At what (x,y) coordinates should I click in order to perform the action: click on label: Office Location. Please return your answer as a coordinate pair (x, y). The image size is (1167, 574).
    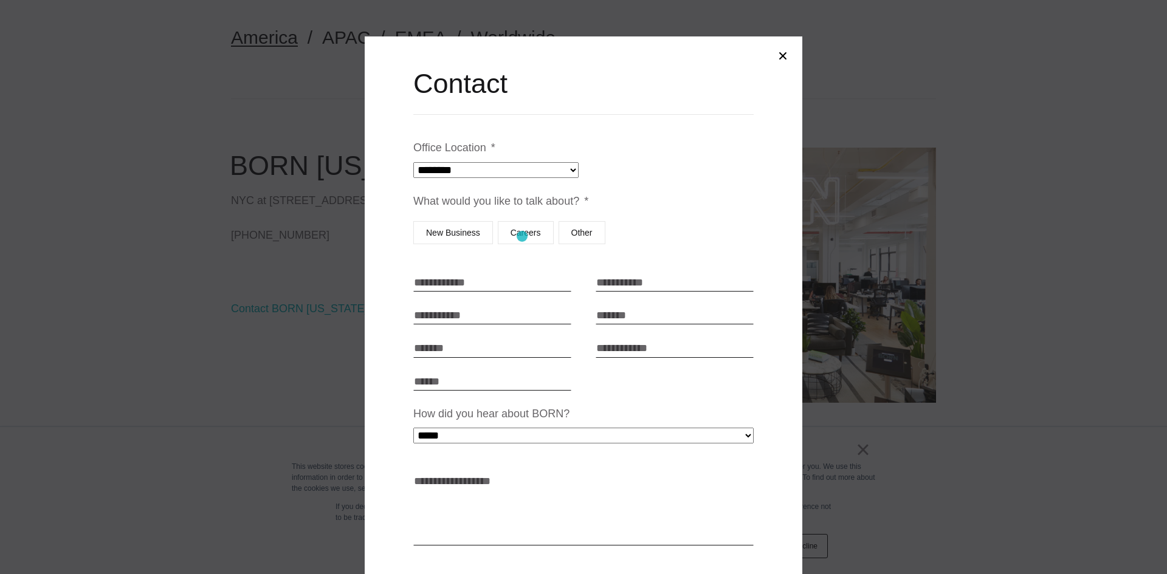
    Looking at the image, I should click on (454, 148).